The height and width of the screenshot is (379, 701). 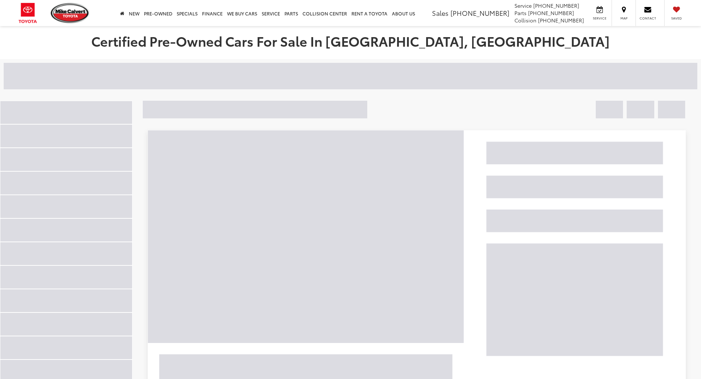 I want to click on span: Collision, so click(x=525, y=20).